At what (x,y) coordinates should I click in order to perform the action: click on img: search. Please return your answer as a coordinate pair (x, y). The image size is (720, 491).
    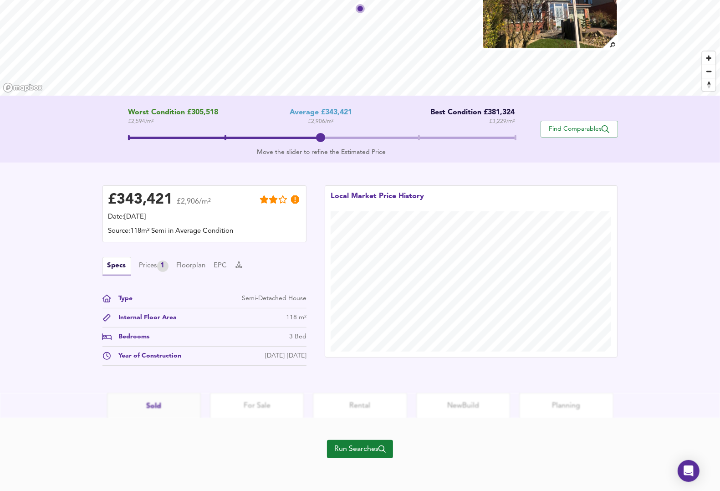
    Looking at the image, I should click on (610, 41).